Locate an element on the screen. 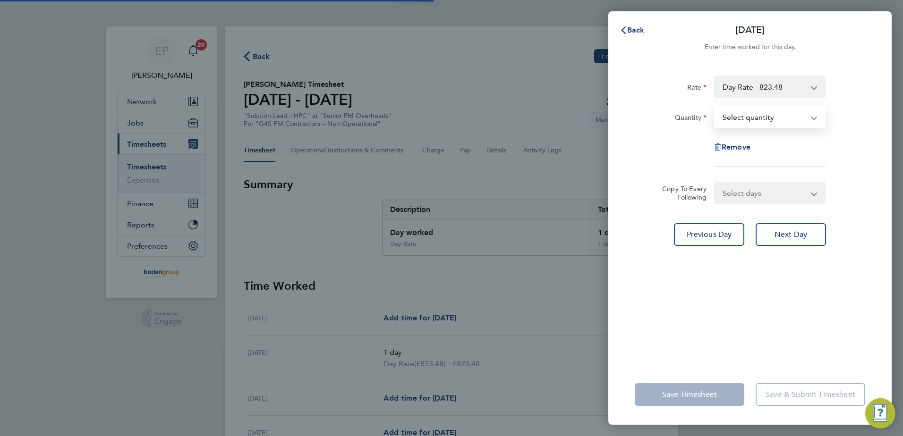 This screenshot has height=436, width=903. button: Previous Day is located at coordinates (709, 235).